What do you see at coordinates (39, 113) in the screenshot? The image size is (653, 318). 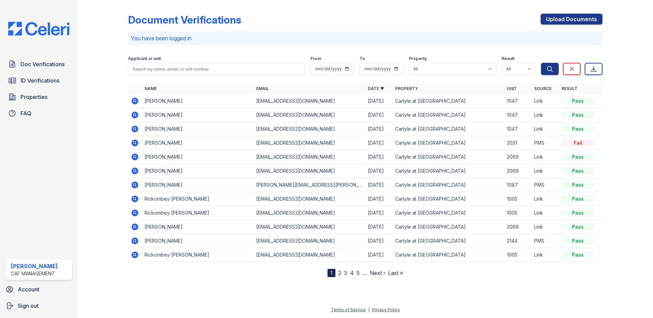 I see `a: FAQ` at bounding box center [39, 113].